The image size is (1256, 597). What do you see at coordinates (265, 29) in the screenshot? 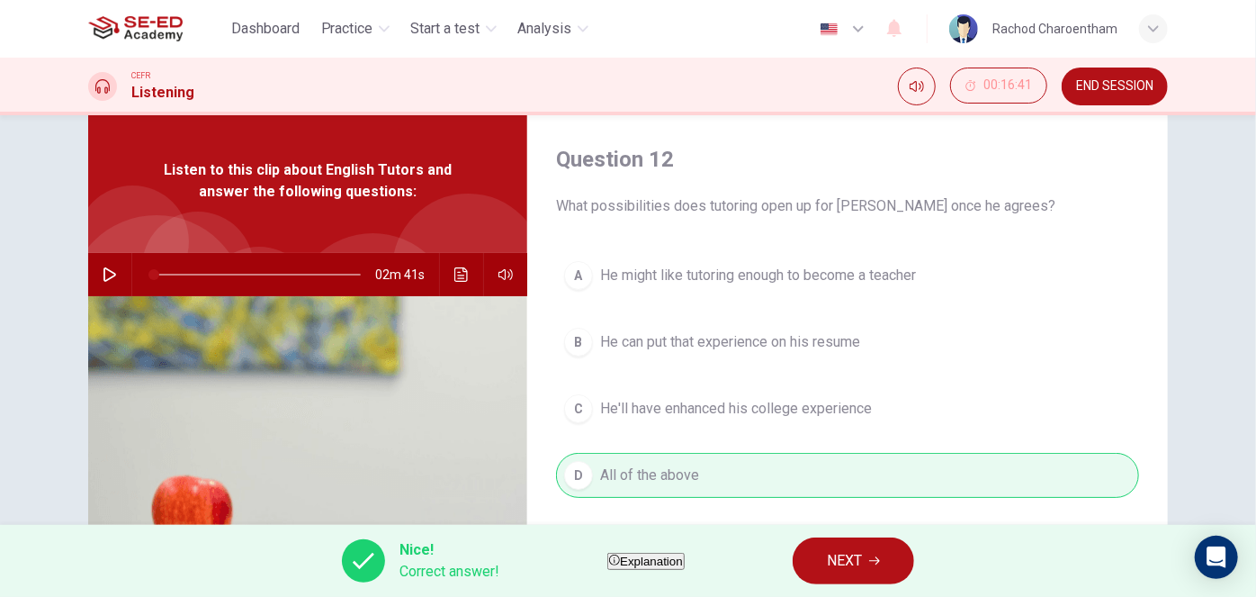
I see `span: Dashboard` at bounding box center [265, 29].